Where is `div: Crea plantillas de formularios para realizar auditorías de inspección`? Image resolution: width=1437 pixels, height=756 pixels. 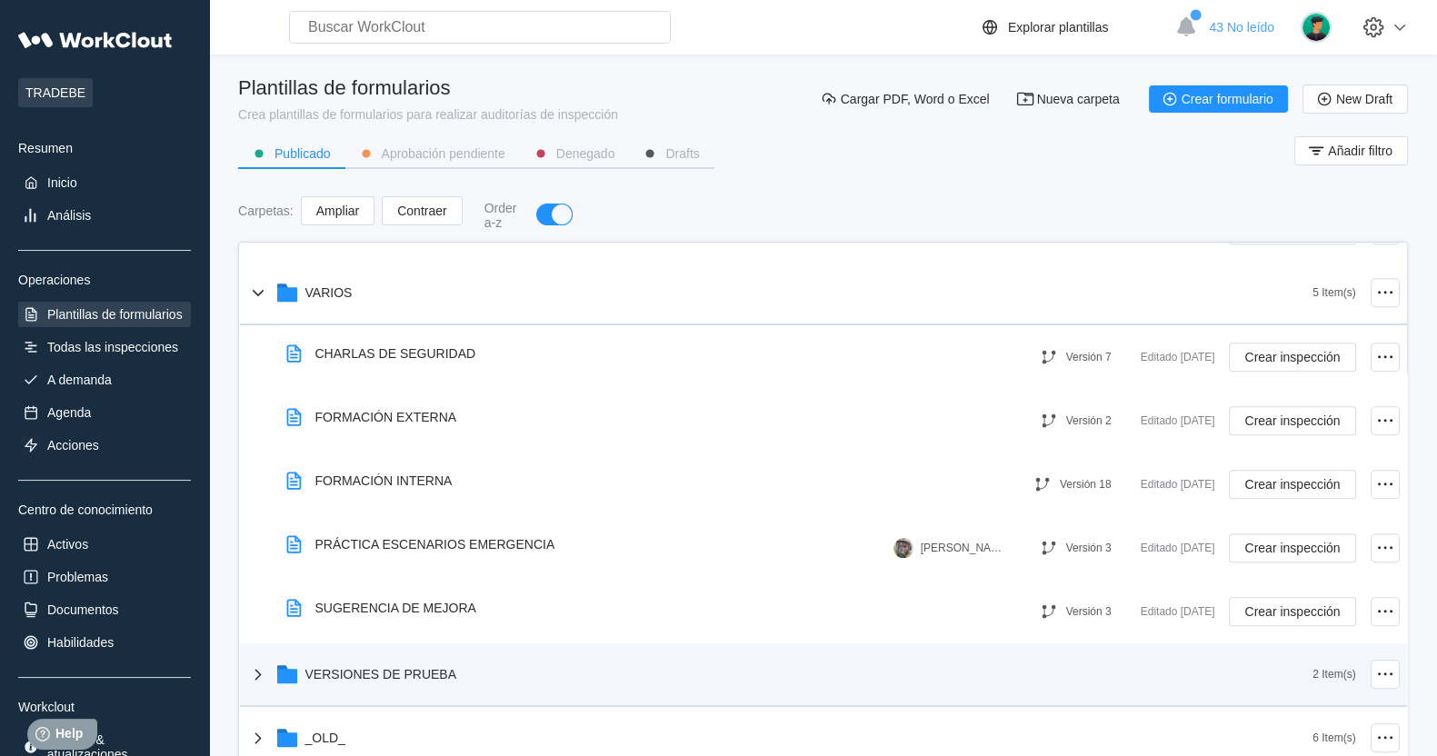 div: Crea plantillas de formularios para realizar auditorías de inspección is located at coordinates (428, 115).